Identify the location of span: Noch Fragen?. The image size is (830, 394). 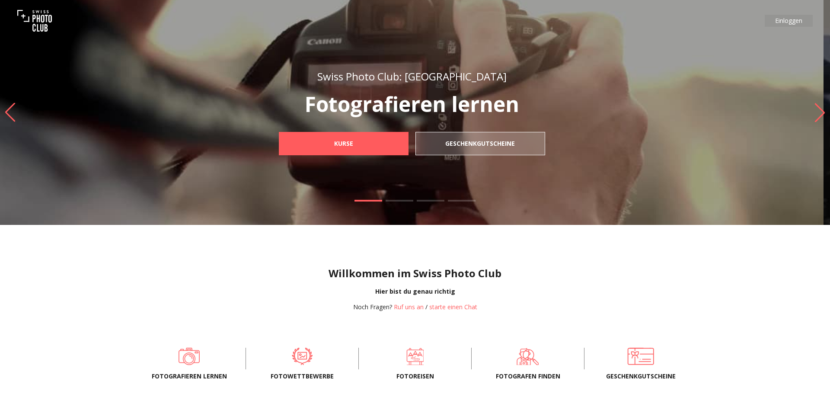
(372, 306).